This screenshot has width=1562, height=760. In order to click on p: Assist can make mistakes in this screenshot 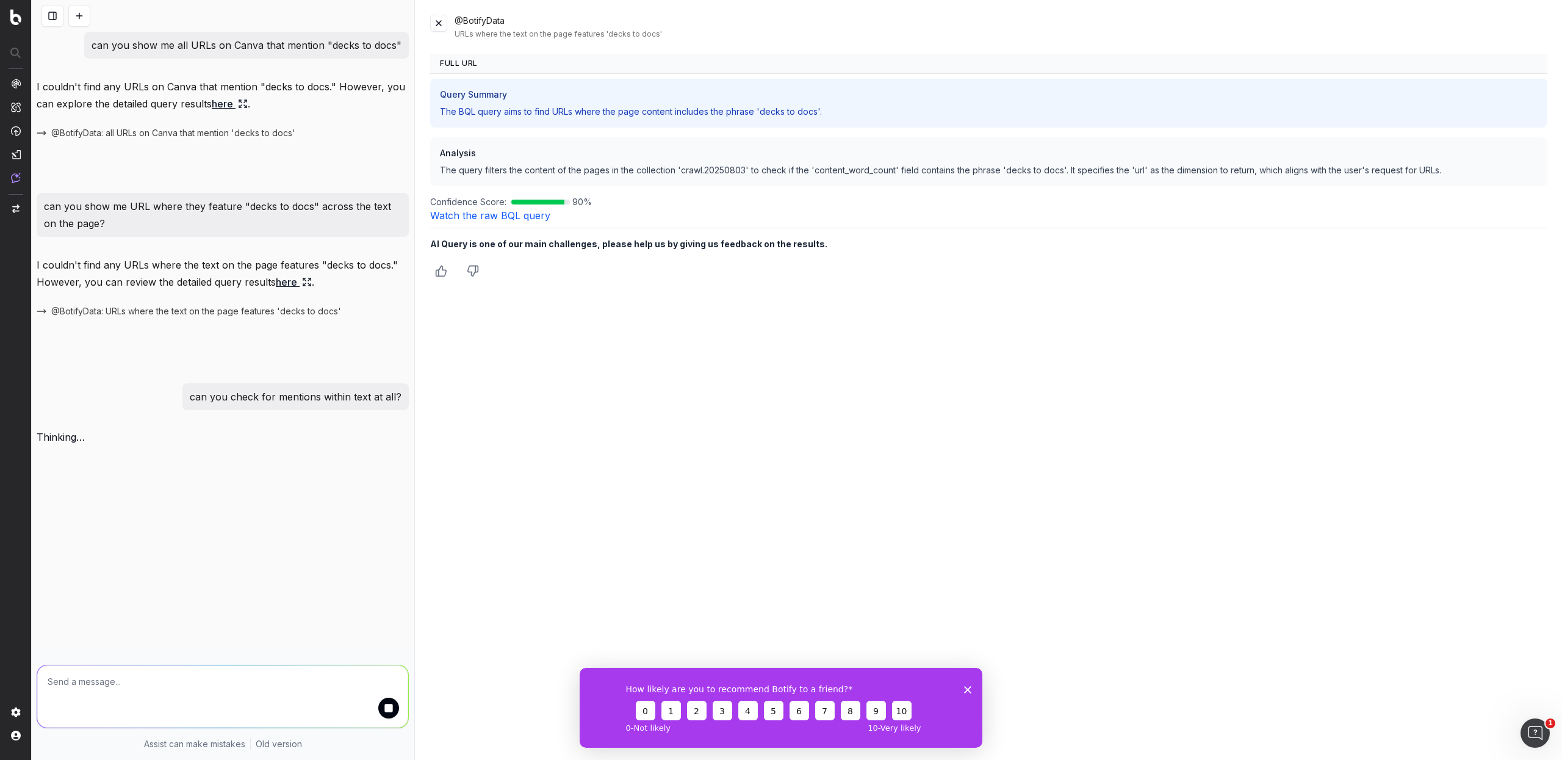, I will do `click(195, 744)`.